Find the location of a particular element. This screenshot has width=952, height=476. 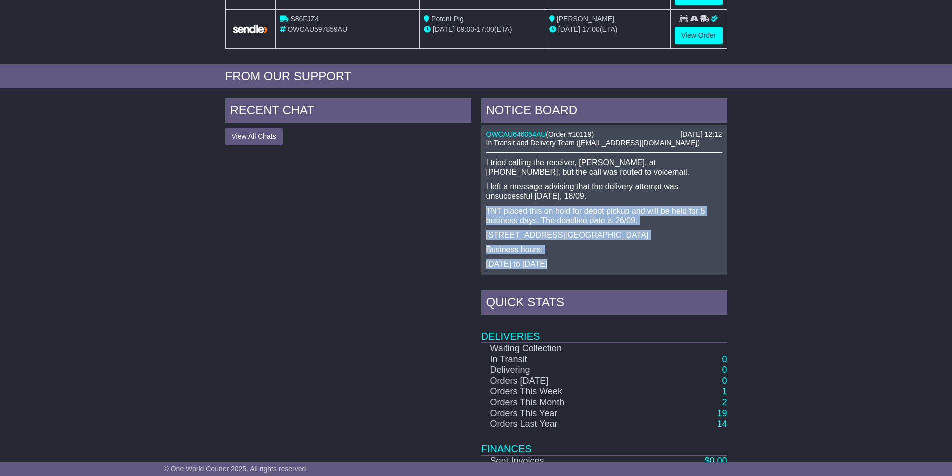

img: GetCarrierServiceLogo is located at coordinates (250, 29).